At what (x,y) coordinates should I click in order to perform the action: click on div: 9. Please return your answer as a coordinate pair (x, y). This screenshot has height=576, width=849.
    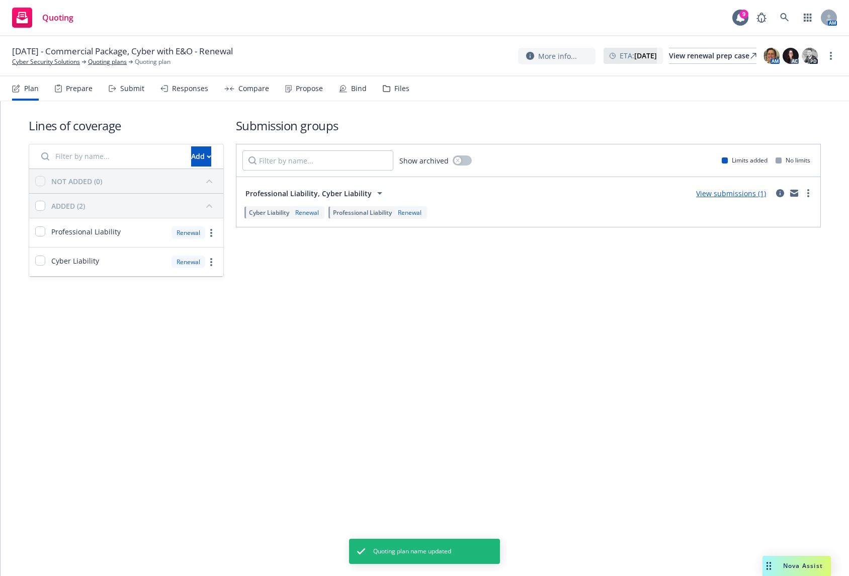
    Looking at the image, I should click on (744, 14).